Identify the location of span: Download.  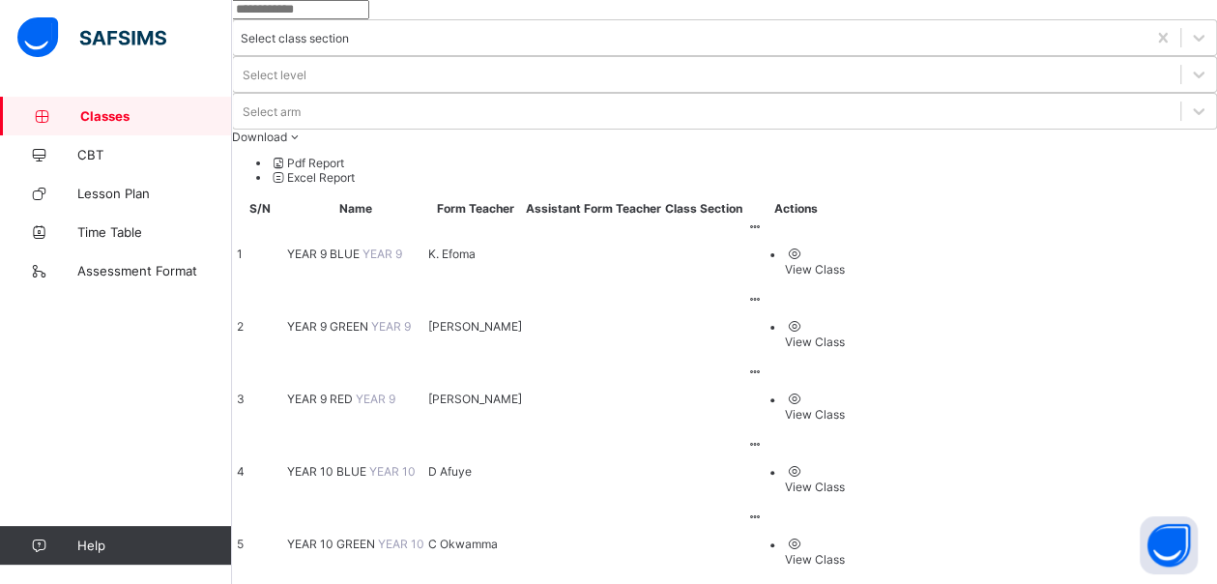
(259, 136).